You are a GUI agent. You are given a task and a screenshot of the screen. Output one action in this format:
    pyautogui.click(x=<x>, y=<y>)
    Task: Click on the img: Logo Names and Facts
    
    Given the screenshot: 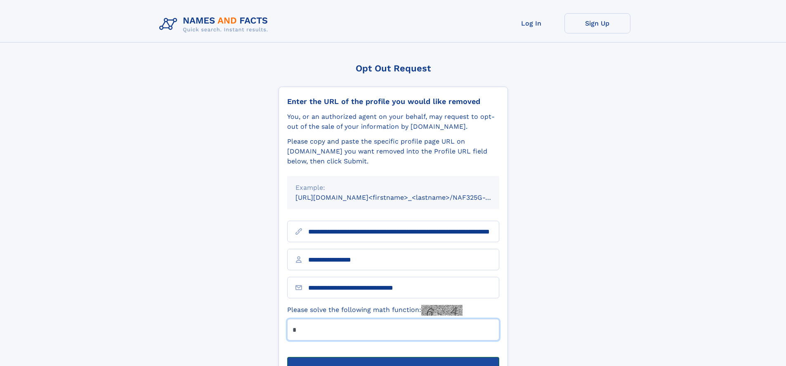 What is the action you would take?
    pyautogui.click(x=215, y=24)
    